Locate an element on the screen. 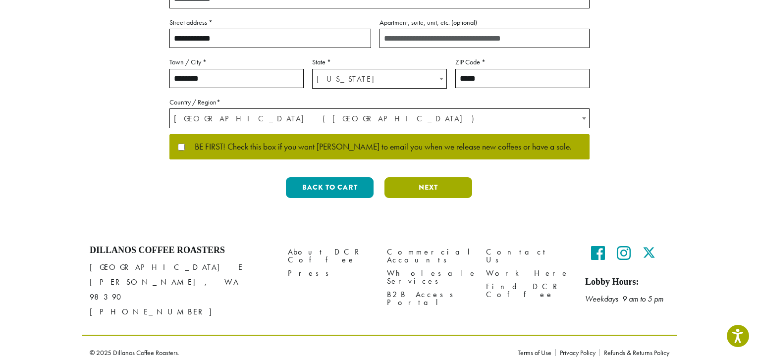  a: Contact Us is located at coordinates (528, 256).